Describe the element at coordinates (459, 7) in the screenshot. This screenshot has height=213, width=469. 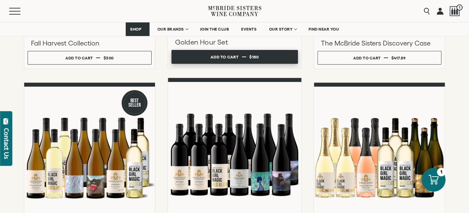
I see `span: 1` at that location.